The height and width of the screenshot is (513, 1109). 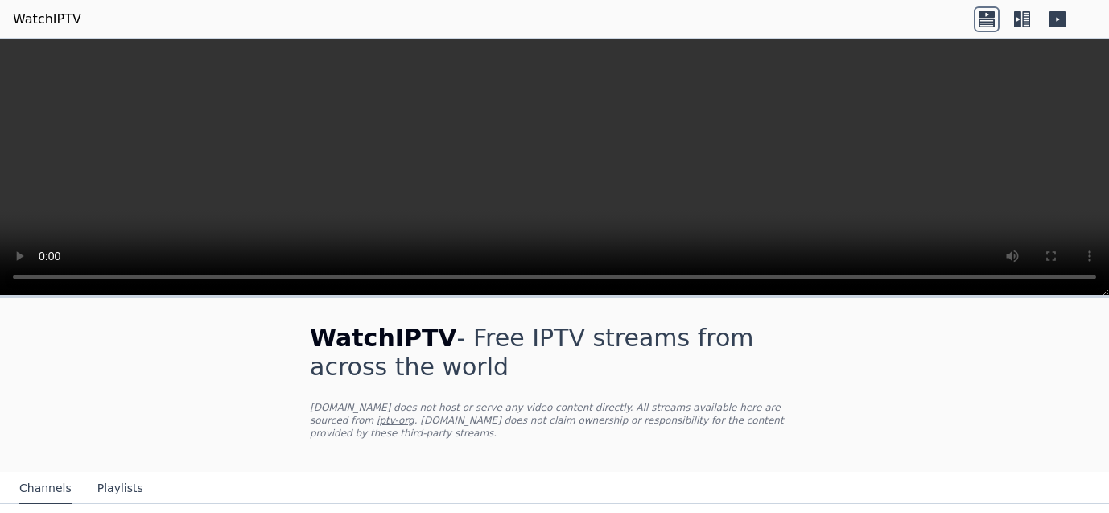 What do you see at coordinates (47, 19) in the screenshot?
I see `a: WatchIPTV` at bounding box center [47, 19].